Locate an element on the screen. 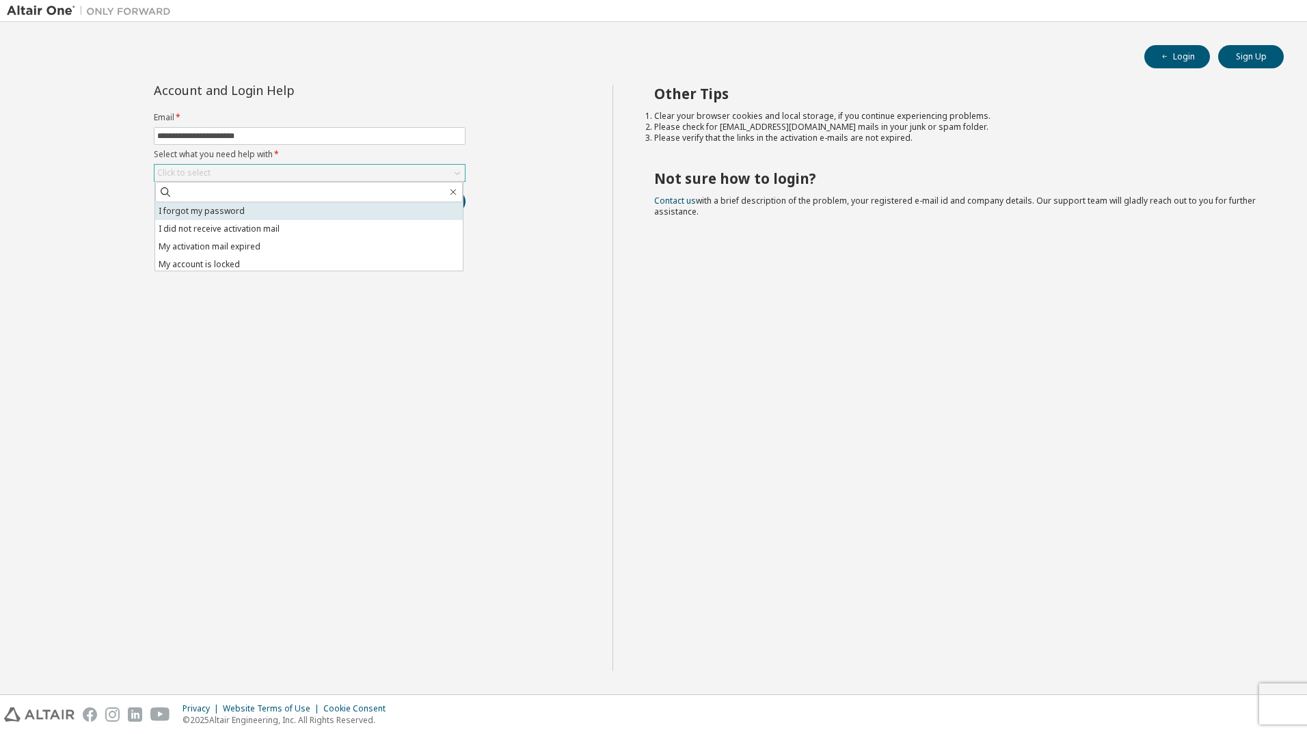 This screenshot has height=734, width=1307. img: altair_logo.svg is located at coordinates (39, 715).